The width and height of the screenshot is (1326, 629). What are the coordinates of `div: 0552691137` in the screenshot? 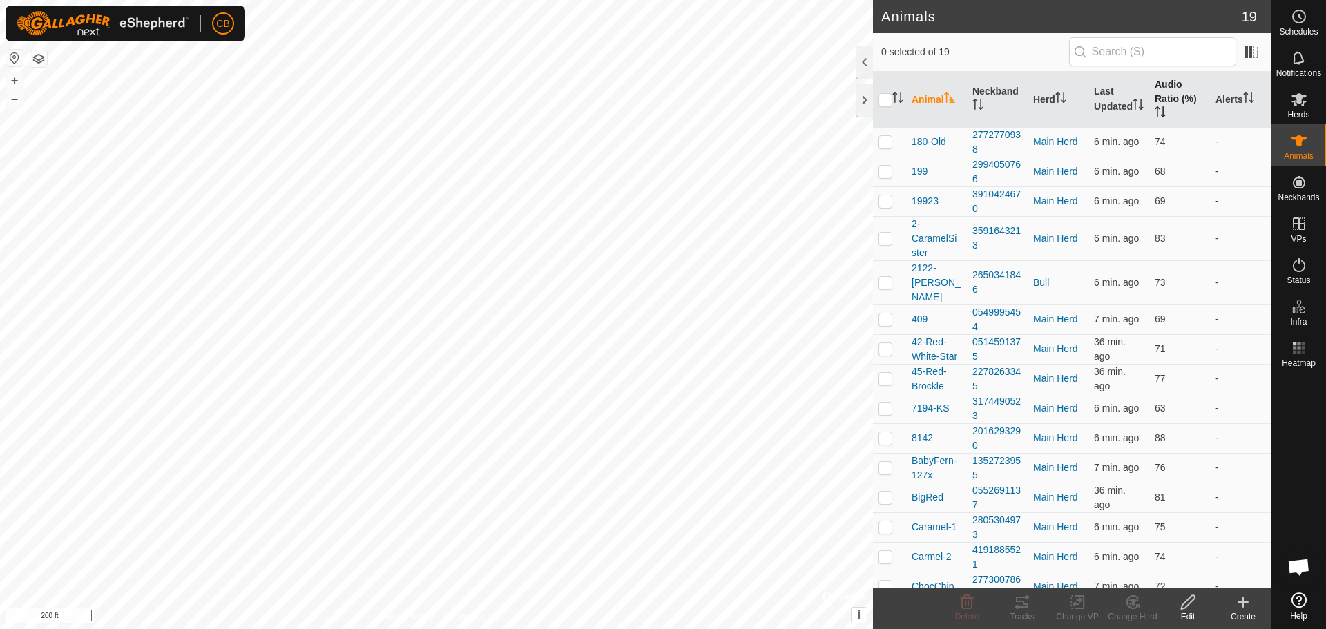 It's located at (997, 498).